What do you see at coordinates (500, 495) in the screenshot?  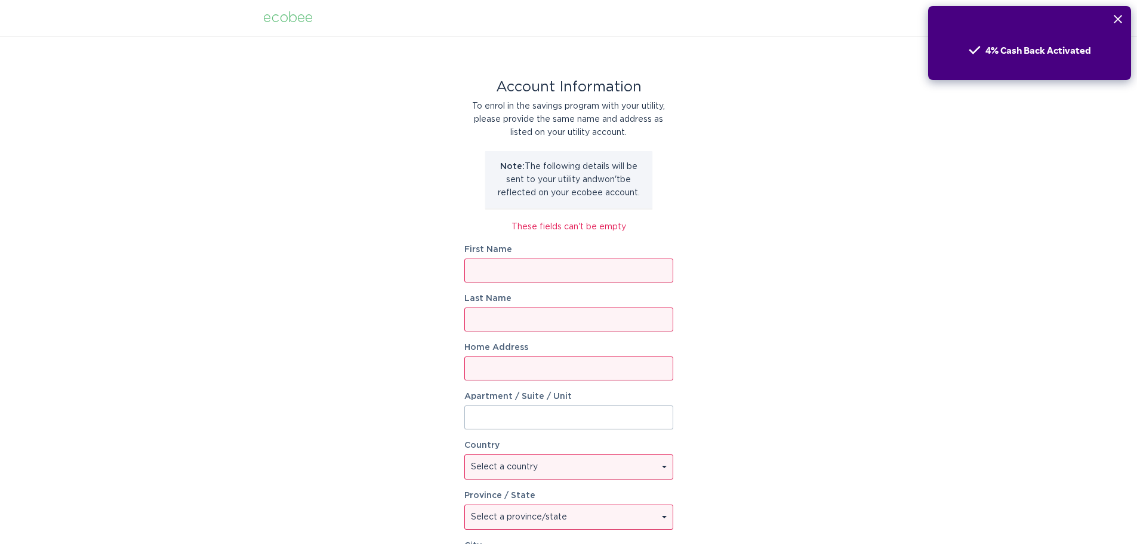 I see `label: Province / State` at bounding box center [500, 495].